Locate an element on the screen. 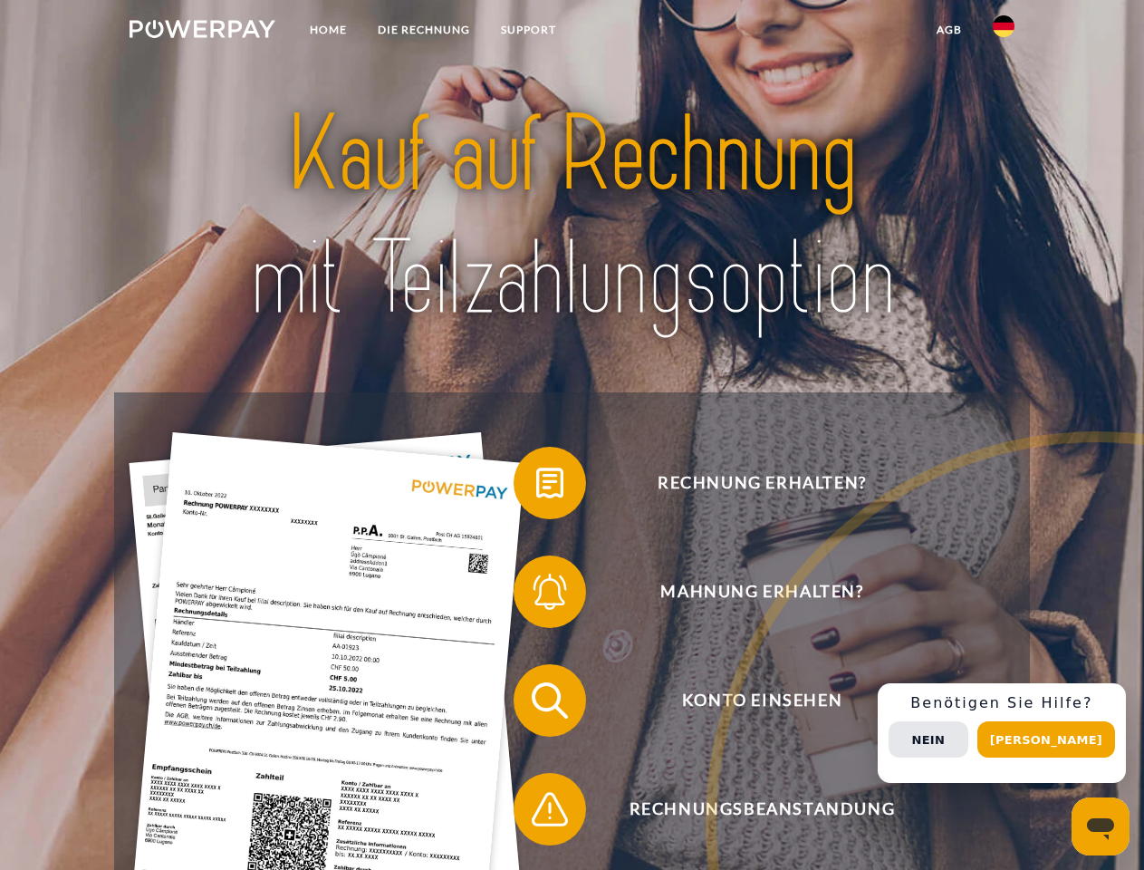 The image size is (1144, 870). span: Rechnungsbeanstandung is located at coordinates (762, 809).